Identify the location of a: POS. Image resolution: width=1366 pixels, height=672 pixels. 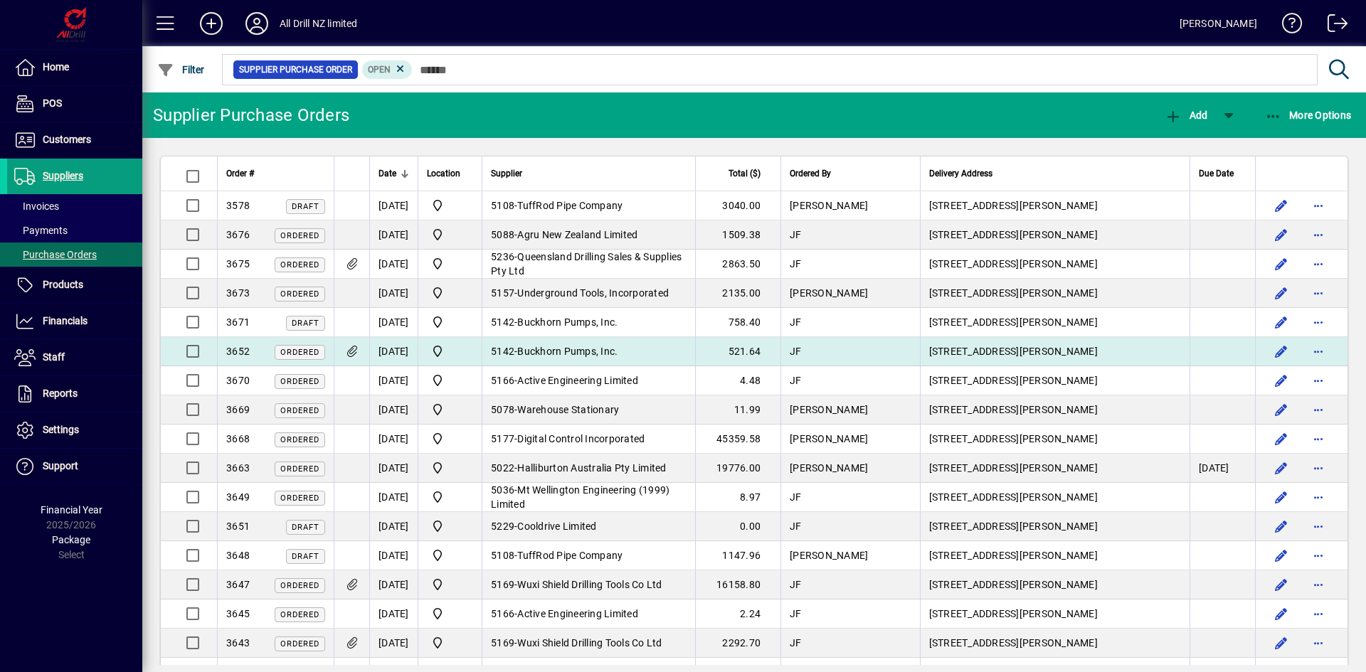
(75, 104).